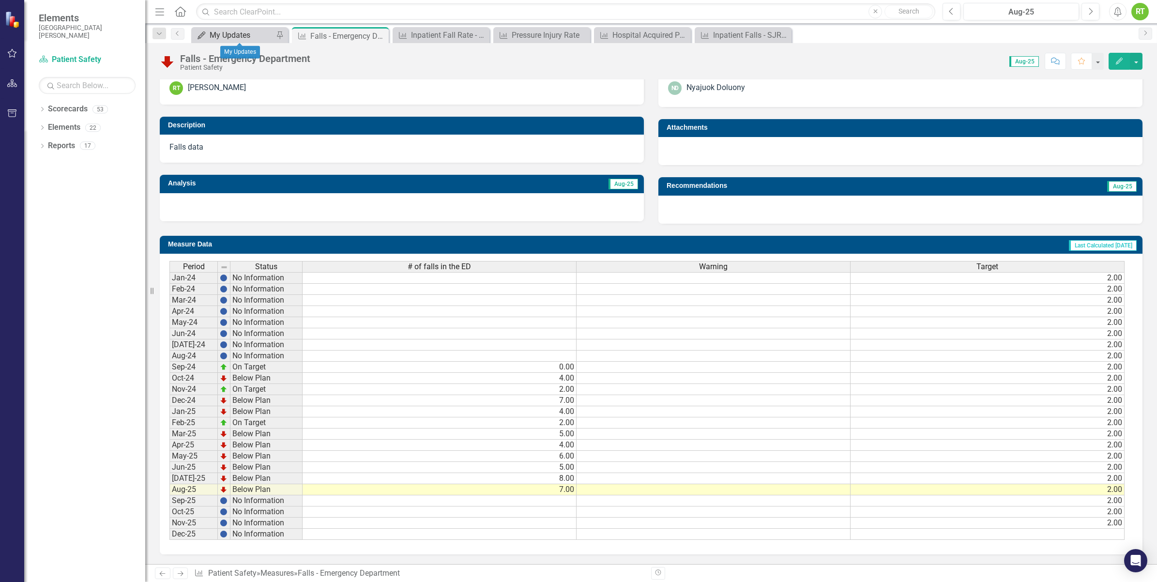 Image resolution: width=1157 pixels, height=582 pixels. What do you see at coordinates (449, 35) in the screenshot?
I see `div: Inpatient Fall Rate - SJRMC` at bounding box center [449, 35].